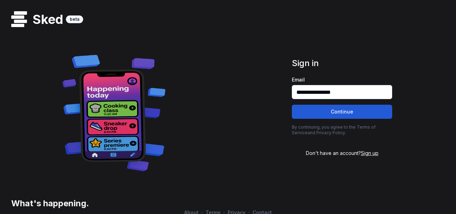  What do you see at coordinates (342, 63) in the screenshot?
I see `h1: Sign in` at bounding box center [342, 63].